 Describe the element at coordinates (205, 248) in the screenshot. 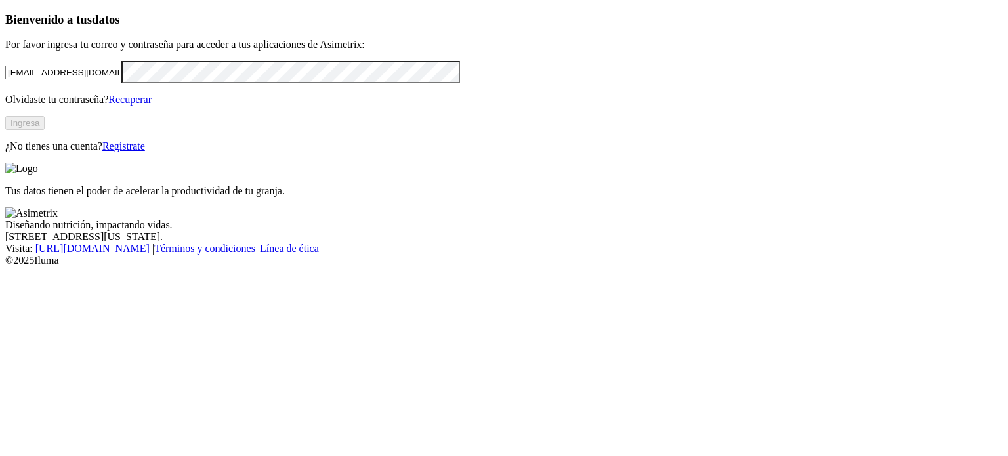

I see `a: Términos y condiciones` at that location.